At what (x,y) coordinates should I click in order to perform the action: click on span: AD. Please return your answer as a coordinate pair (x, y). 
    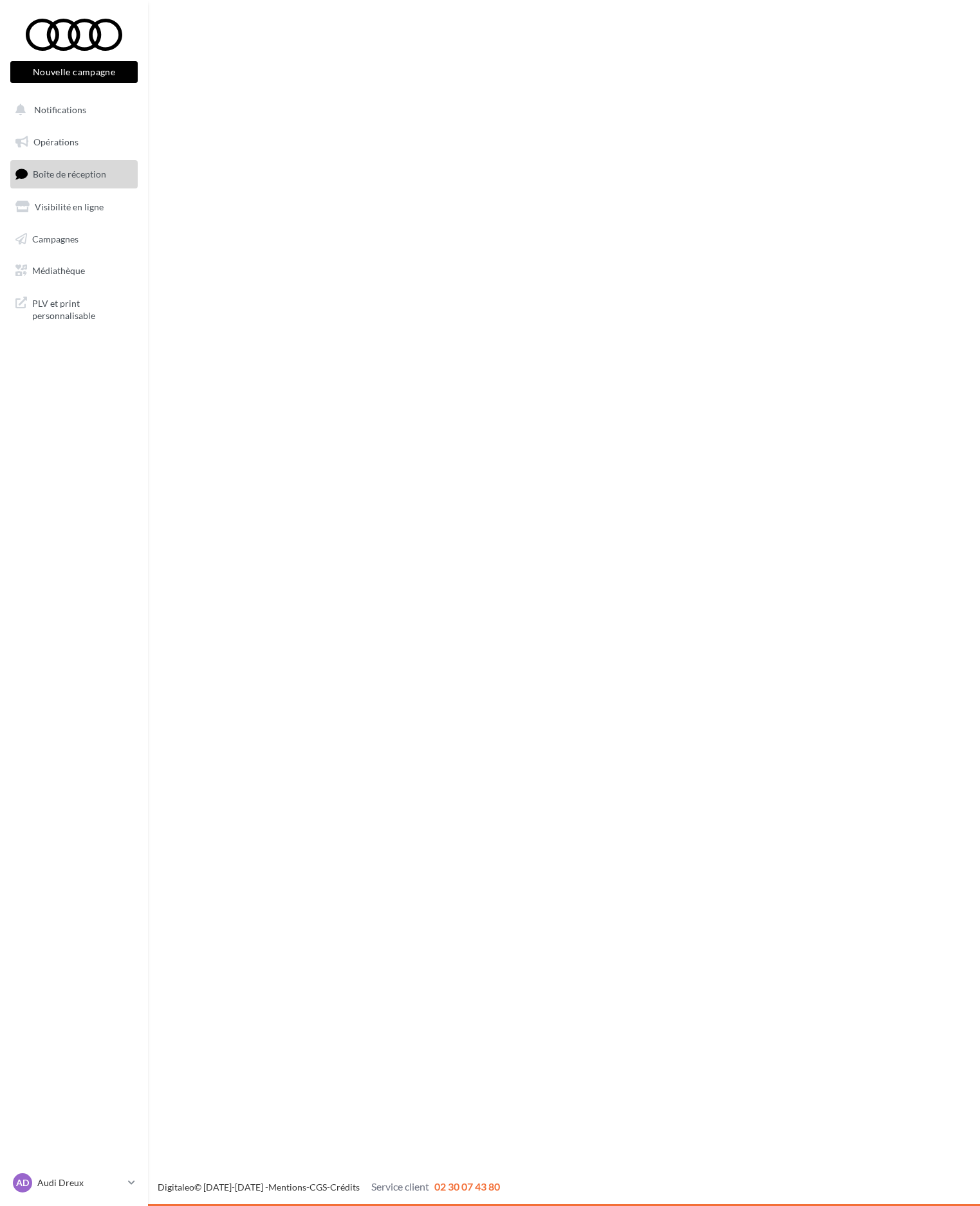
    Looking at the image, I should click on (22, 1183).